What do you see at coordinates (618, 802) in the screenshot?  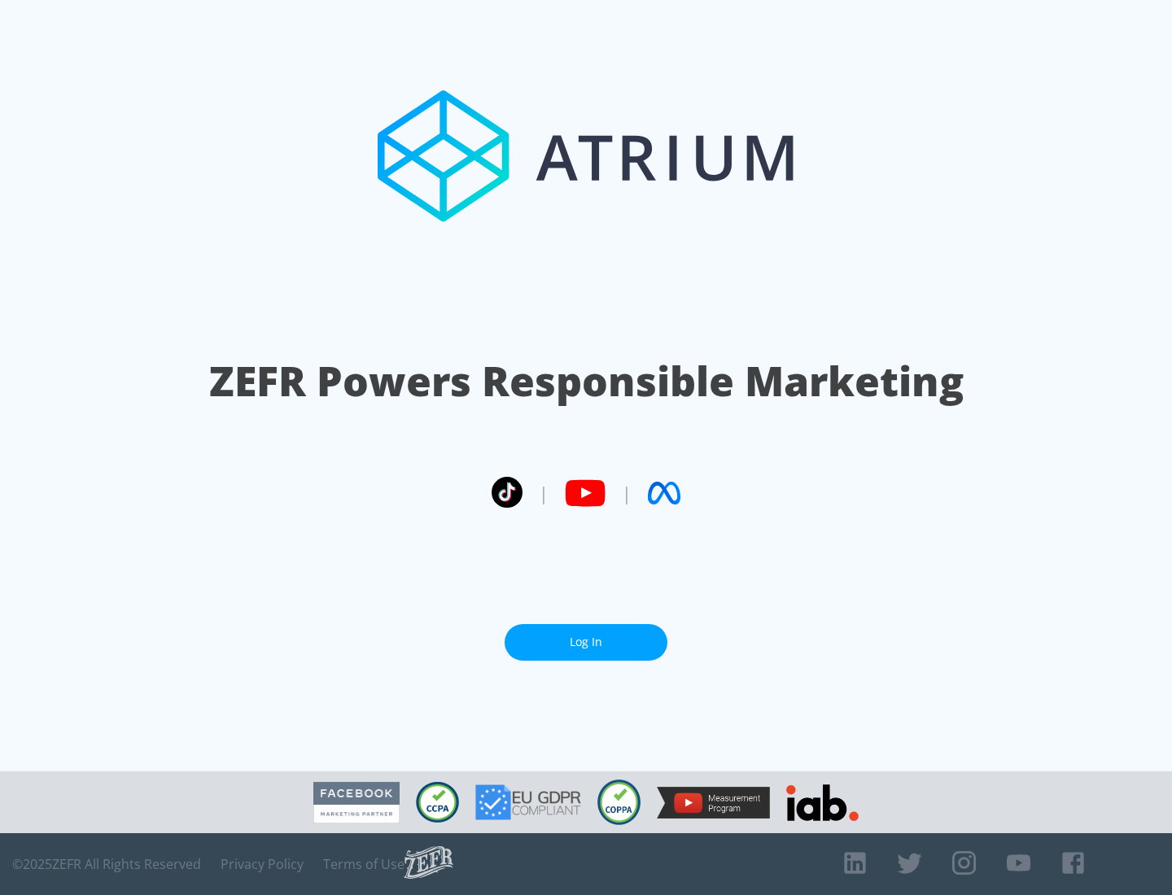 I see `img: COPPA Compliant` at bounding box center [618, 802].